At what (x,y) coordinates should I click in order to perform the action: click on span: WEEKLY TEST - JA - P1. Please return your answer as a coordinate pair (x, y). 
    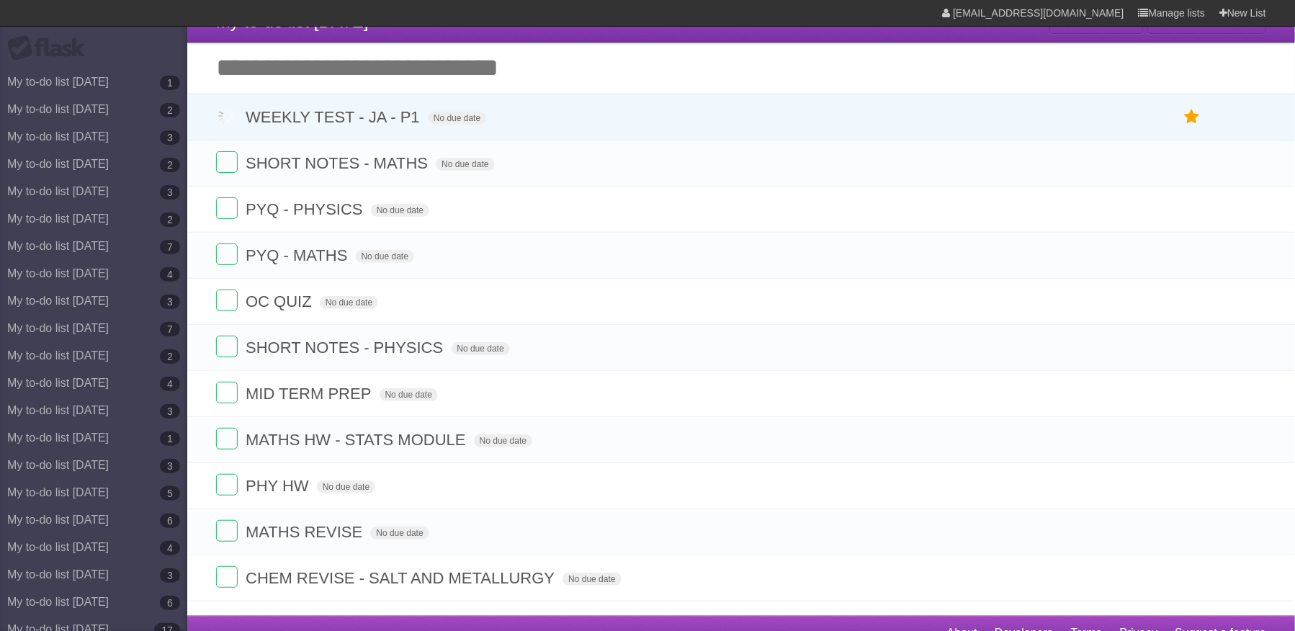
    Looking at the image, I should click on (334, 117).